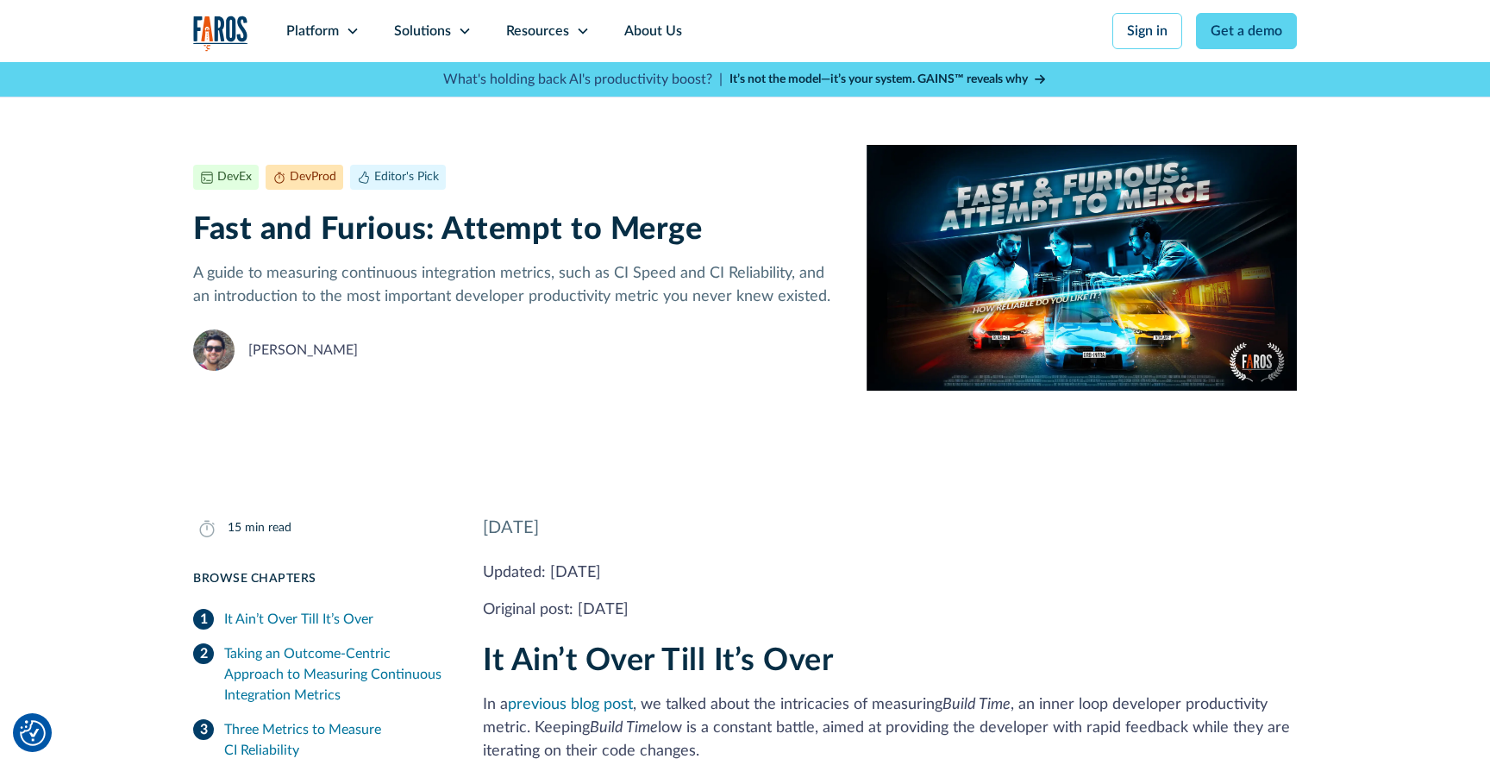 The image size is (1490, 765). Describe the element at coordinates (313, 177) in the screenshot. I see `div: DevProd` at that location.